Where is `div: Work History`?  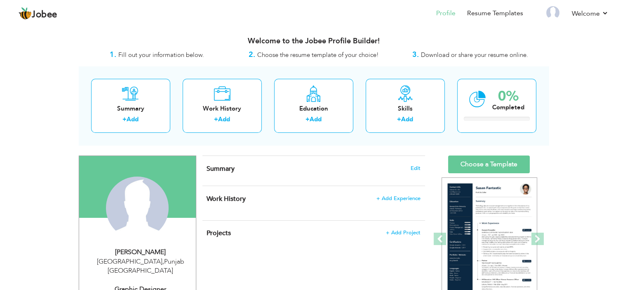 div: Work History is located at coordinates (222, 108).